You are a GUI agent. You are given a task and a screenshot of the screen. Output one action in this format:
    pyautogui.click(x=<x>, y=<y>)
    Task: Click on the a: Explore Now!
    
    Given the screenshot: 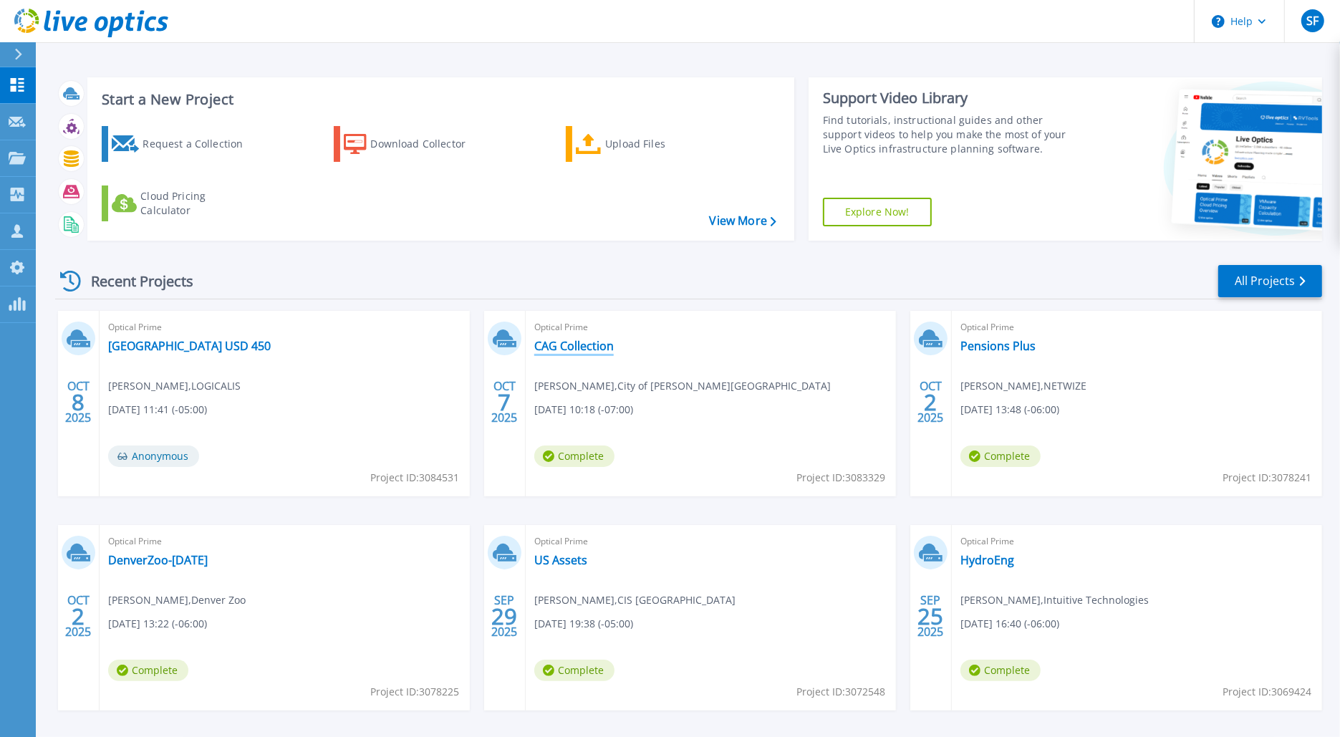 What is the action you would take?
    pyautogui.click(x=878, y=212)
    